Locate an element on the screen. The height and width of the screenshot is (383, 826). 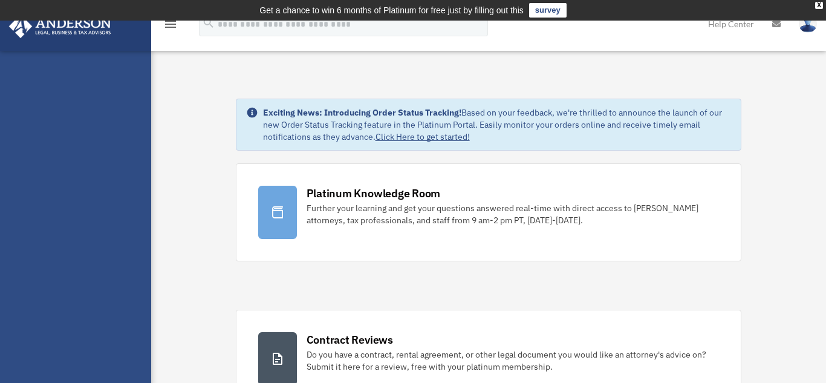
div: Contract Reviews is located at coordinates (350, 339).